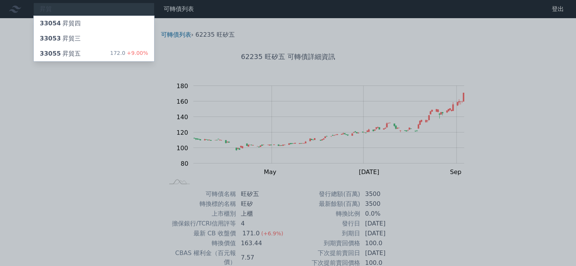  What do you see at coordinates (50, 53) in the screenshot?
I see `span: 33055` at bounding box center [50, 53].